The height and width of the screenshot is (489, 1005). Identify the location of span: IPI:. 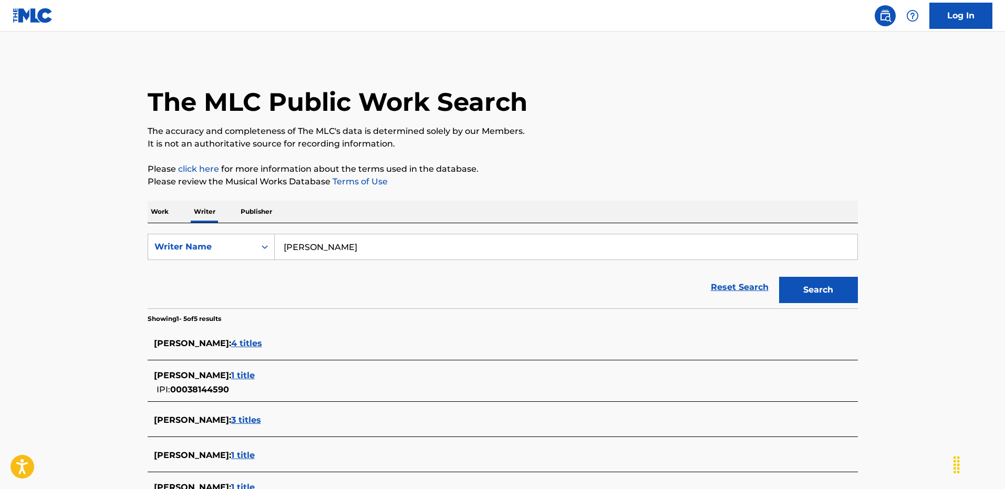
(163, 389).